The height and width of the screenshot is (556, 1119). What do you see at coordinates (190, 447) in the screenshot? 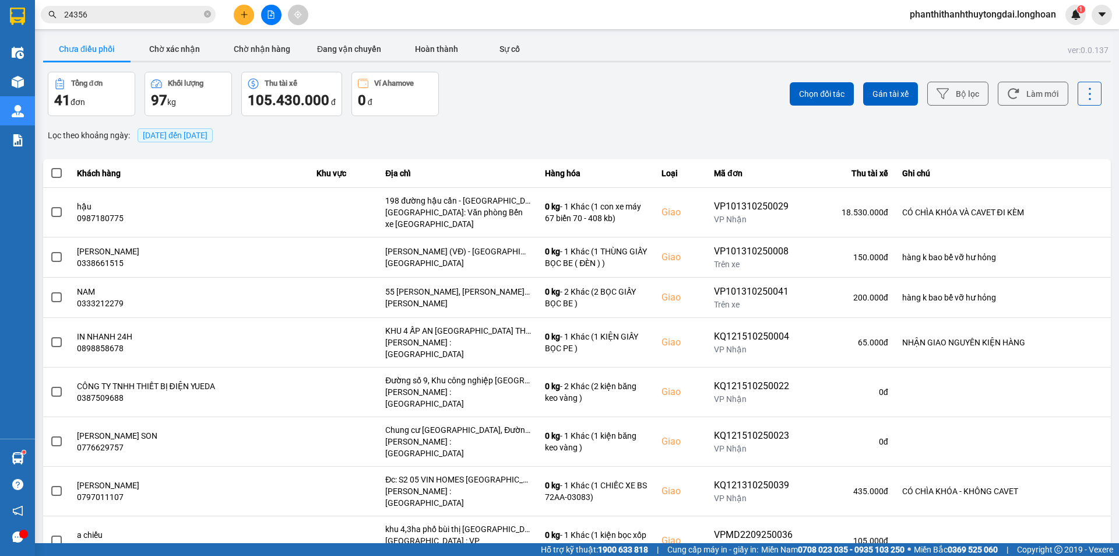
I see `div: 0776629757` at bounding box center [190, 447].